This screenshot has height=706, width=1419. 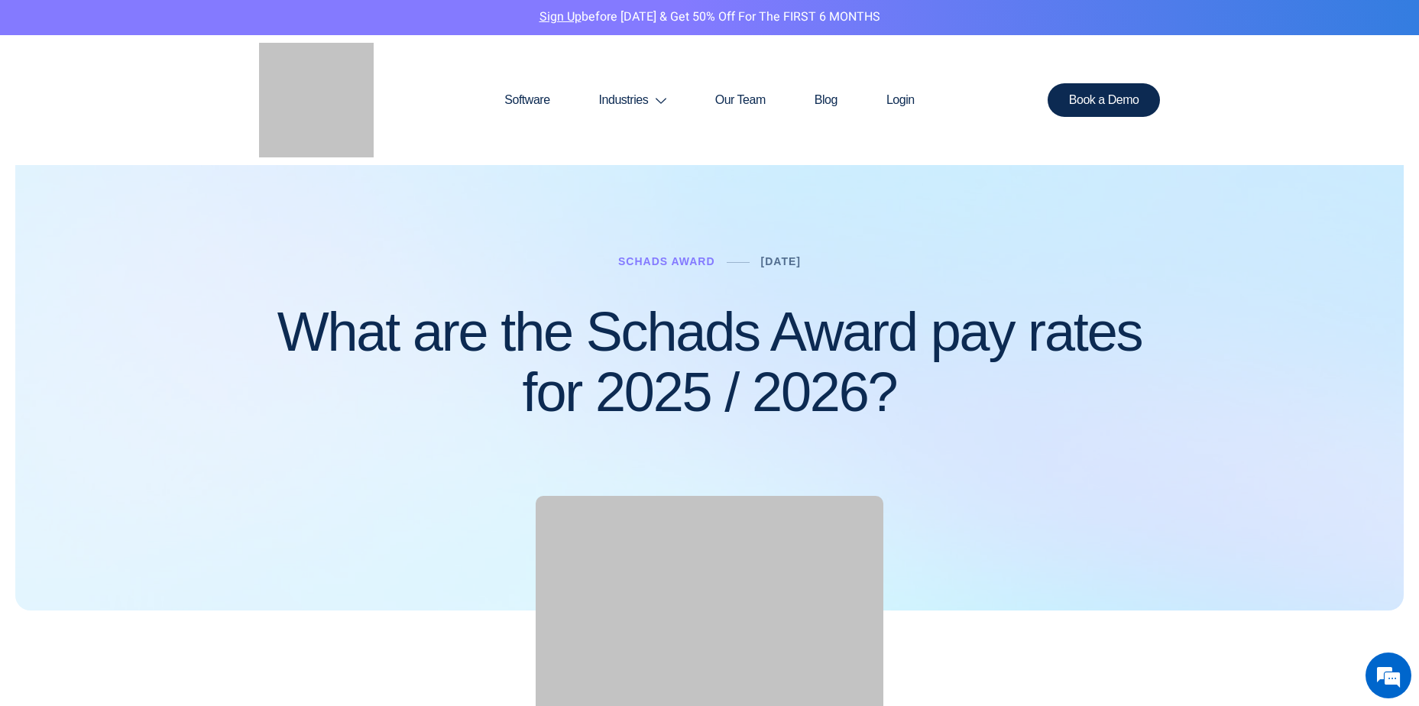 What do you see at coordinates (633, 100) in the screenshot?
I see `a: Industries` at bounding box center [633, 100].